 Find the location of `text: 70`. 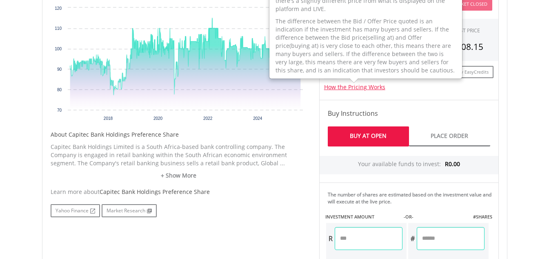

text: 70 is located at coordinates (59, 110).